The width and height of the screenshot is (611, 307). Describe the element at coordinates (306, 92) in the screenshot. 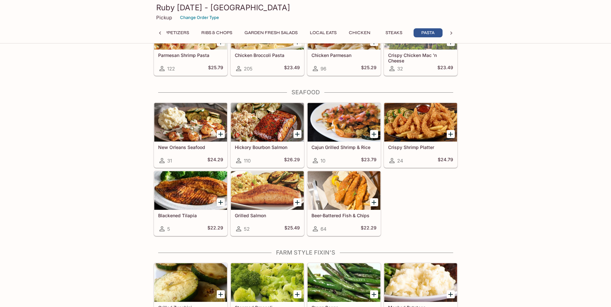

I see `h4: Seafood` at that location.